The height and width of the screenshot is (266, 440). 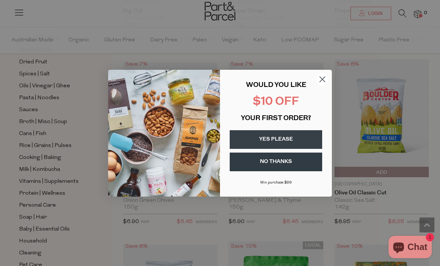 What do you see at coordinates (276, 118) in the screenshot?
I see `span: YOUR FIRST ORDER?` at bounding box center [276, 118].